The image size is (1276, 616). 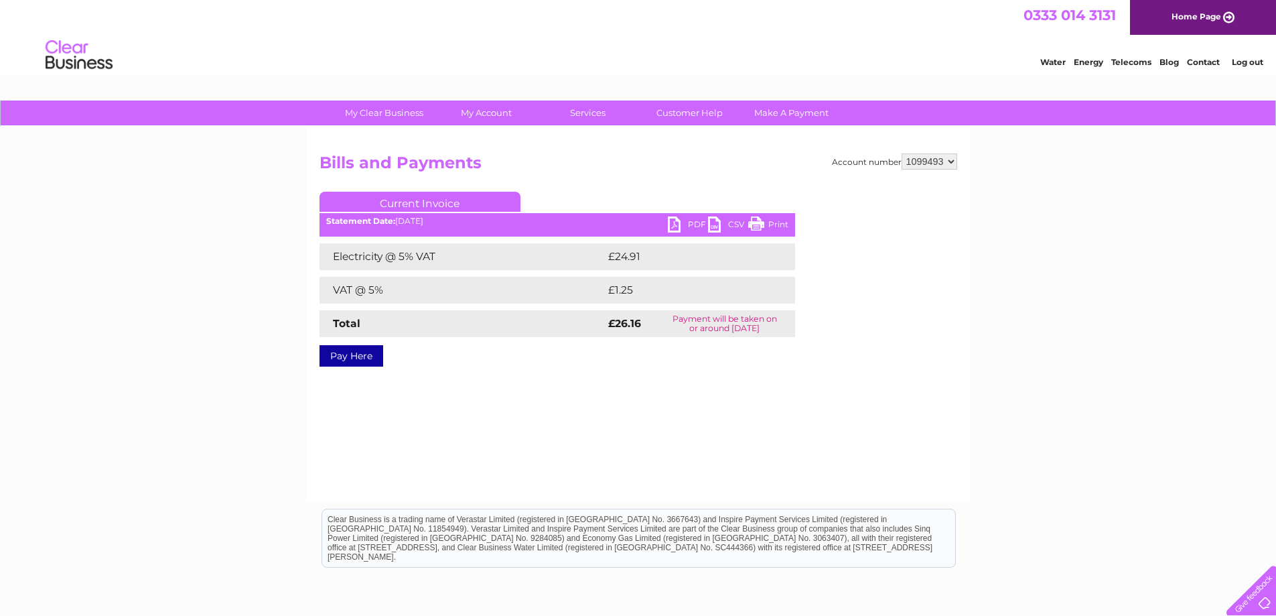 I want to click on a: My Account, so click(x=486, y=113).